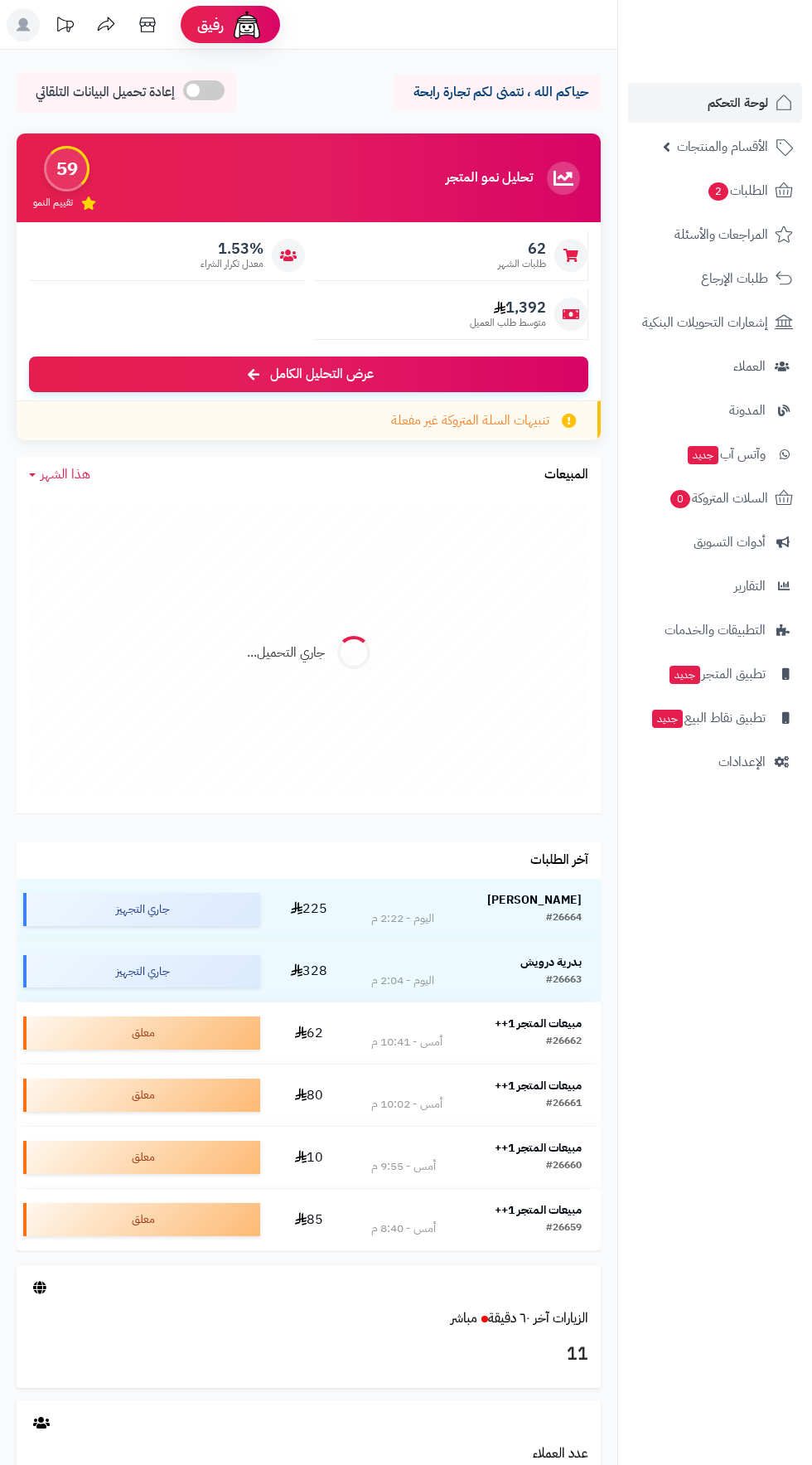 The image size is (812, 1465). What do you see at coordinates (321, 374) in the screenshot?
I see `span: عرض التحليل الكامل` at bounding box center [321, 374].